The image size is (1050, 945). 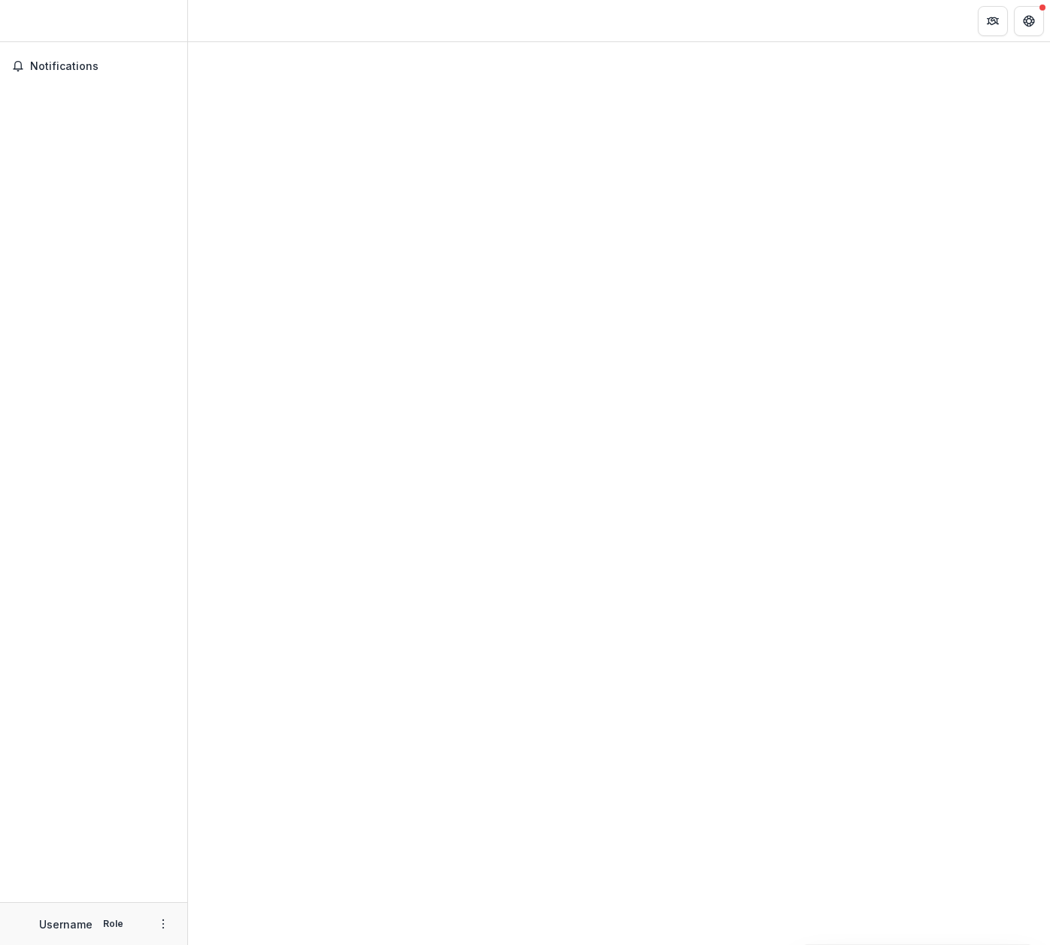 What do you see at coordinates (113, 924) in the screenshot?
I see `p: Role` at bounding box center [113, 924].